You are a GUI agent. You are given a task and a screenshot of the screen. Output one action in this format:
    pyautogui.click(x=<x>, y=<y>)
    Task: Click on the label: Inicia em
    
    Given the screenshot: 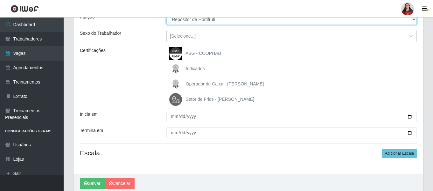 What is the action you would take?
    pyautogui.click(x=89, y=114)
    